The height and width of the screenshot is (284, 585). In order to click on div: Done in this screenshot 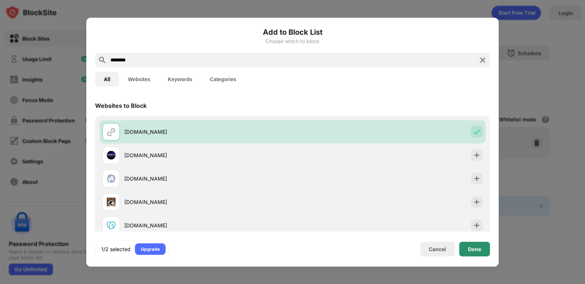, I will do `click(474, 249)`.